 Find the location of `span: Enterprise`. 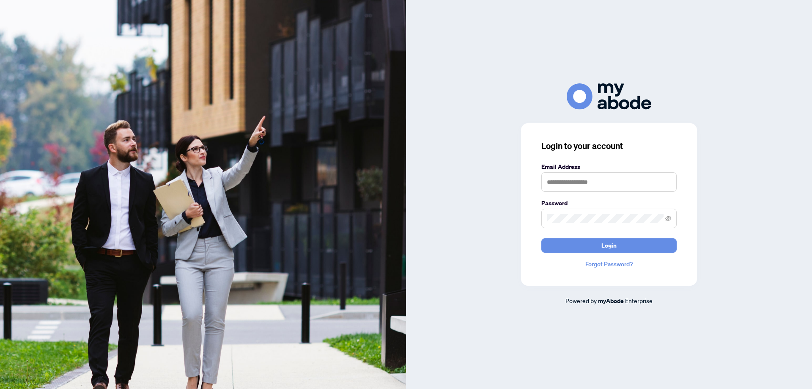

span: Enterprise is located at coordinates (639, 300).